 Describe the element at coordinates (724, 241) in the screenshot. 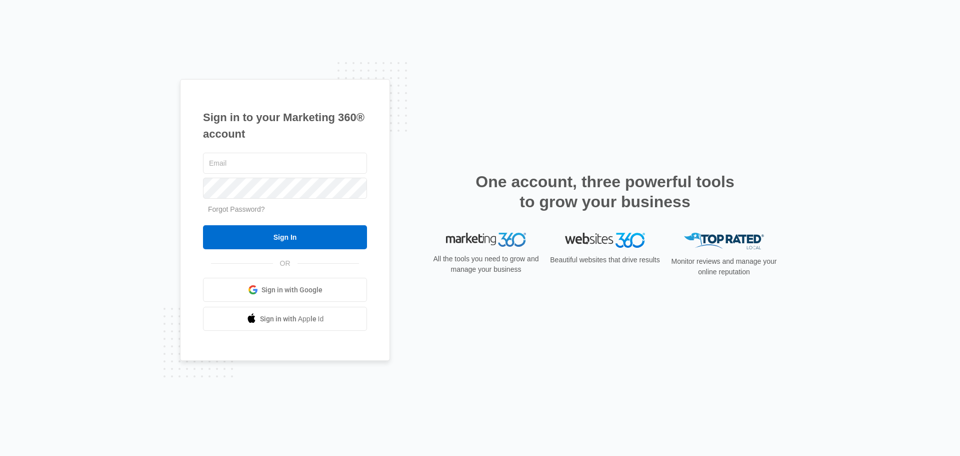

I see `img: Top Rated Local` at that location.